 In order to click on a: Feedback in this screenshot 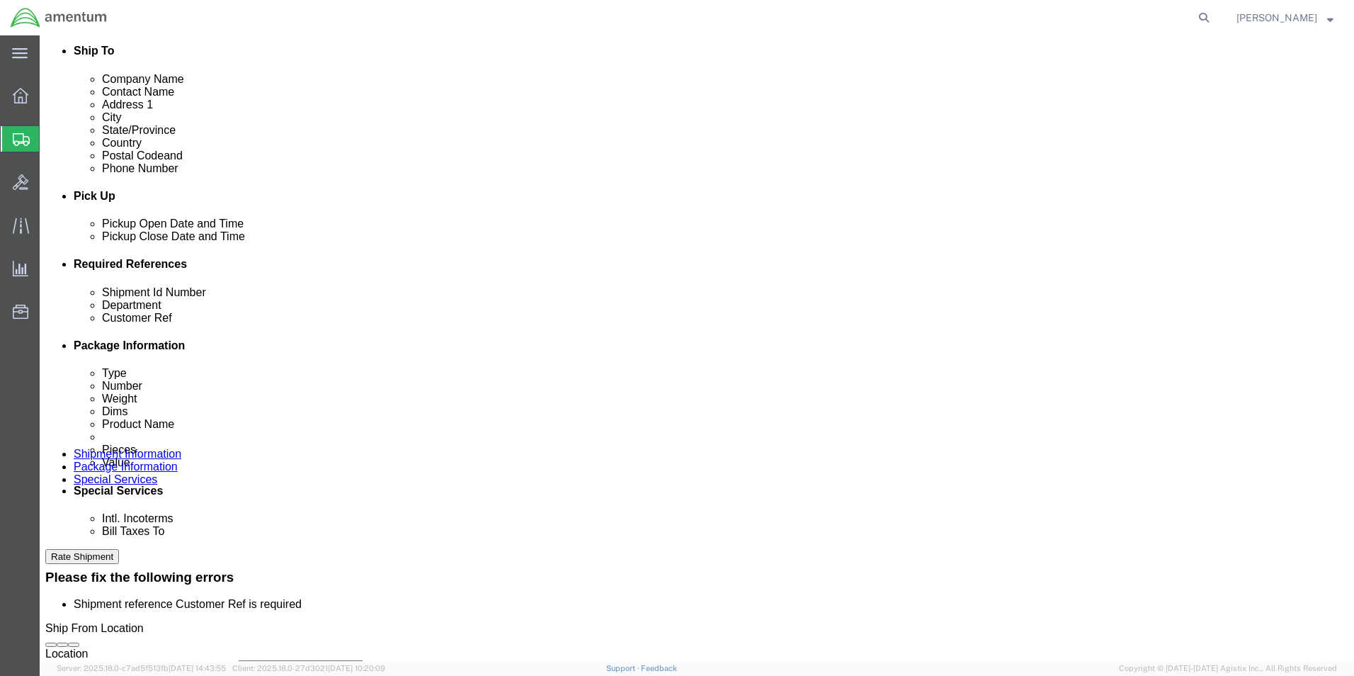, I will do `click(659, 668)`.